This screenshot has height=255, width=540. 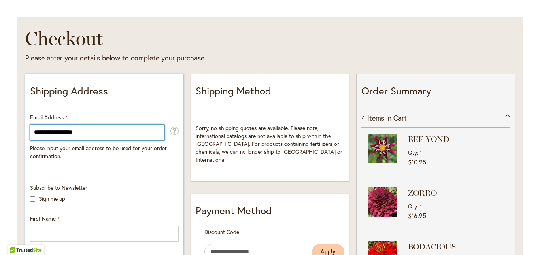 I want to click on img: BEE-YOND, so click(x=382, y=148).